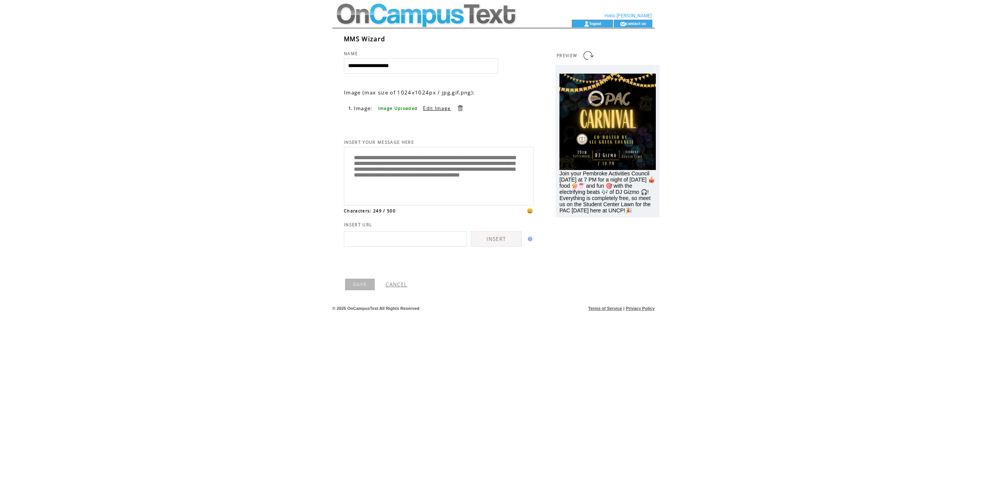  Describe the element at coordinates (409, 93) in the screenshot. I see `span: Image (max size of 1024x1024px / jpg,gif,png):` at that location.